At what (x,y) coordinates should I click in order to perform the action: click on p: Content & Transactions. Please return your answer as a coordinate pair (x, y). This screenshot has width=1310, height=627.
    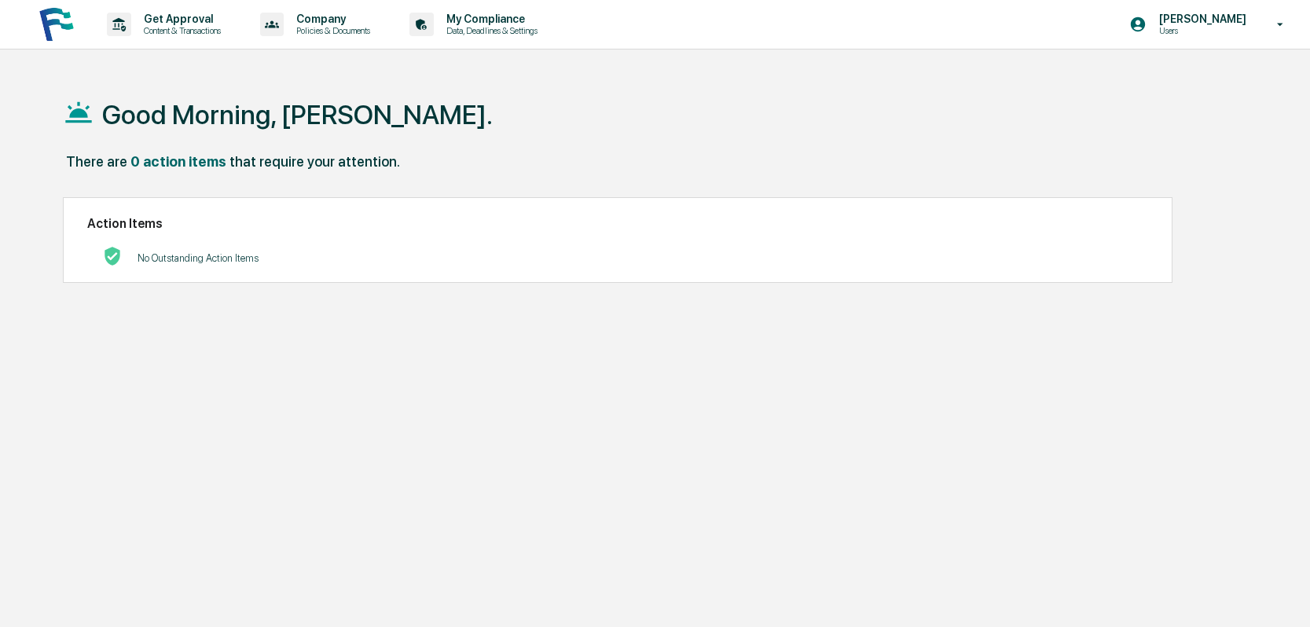
    Looking at the image, I should click on (180, 31).